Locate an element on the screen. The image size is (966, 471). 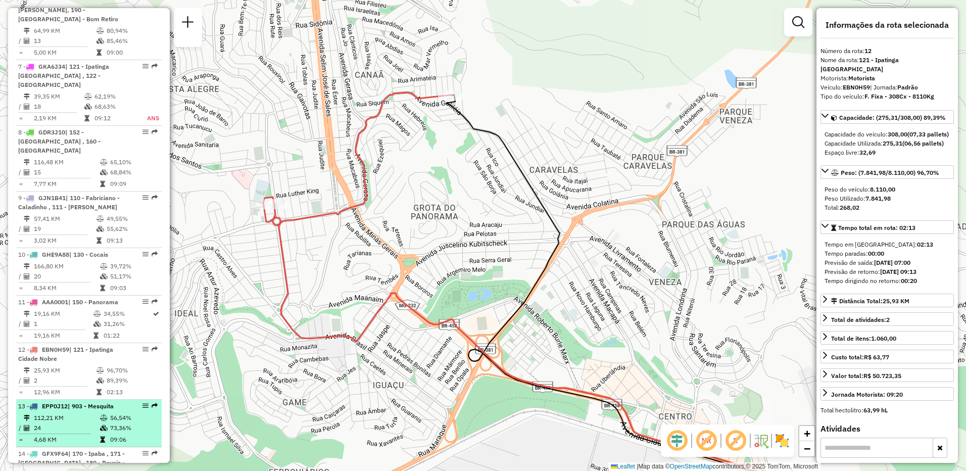
div: Distância Total: is located at coordinates (870, 301).